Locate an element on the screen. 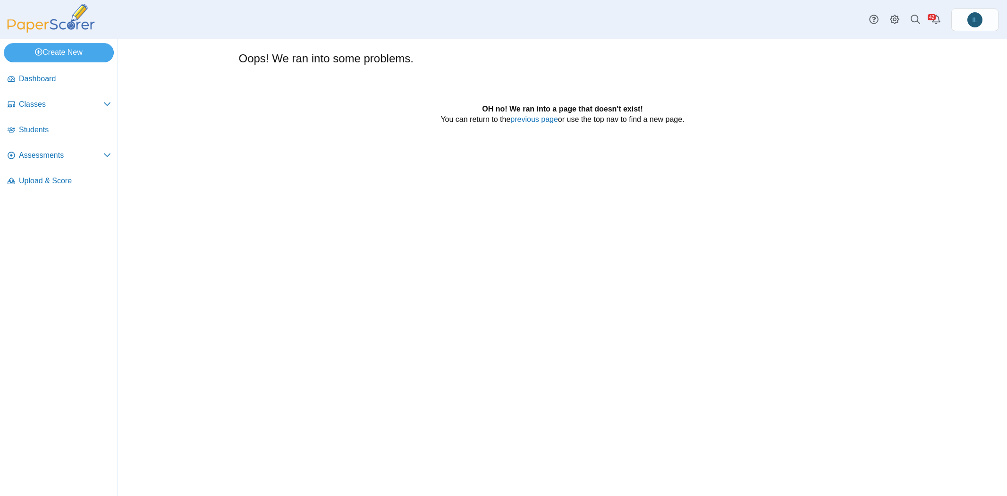  span: Assessments is located at coordinates (61, 155).